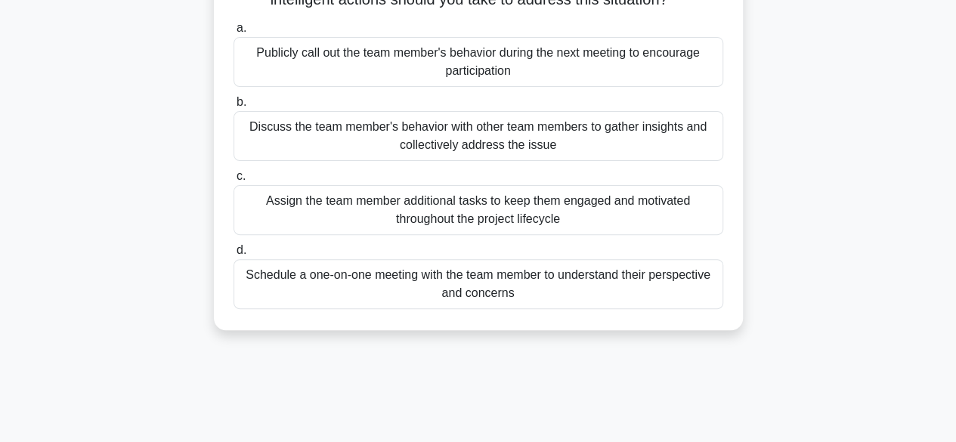 Image resolution: width=956 pixels, height=442 pixels. I want to click on div: Schedule a one-on-one meeting with the team member to understand their perspective and concerns, so click(478, 284).